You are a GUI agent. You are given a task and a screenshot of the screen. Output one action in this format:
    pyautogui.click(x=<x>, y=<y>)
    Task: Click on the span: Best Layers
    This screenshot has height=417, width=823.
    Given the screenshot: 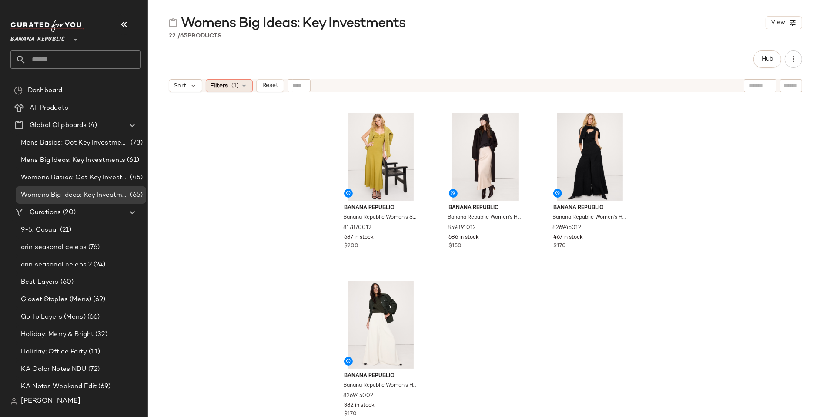 What is the action you would take?
    pyautogui.click(x=40, y=282)
    